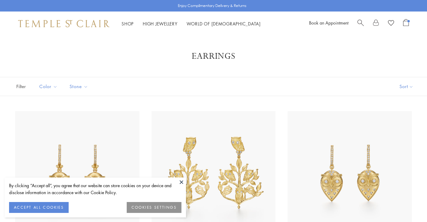 This screenshot has width=427, height=222. What do you see at coordinates (214, 56) in the screenshot?
I see `h1: Earrings` at bounding box center [214, 56].